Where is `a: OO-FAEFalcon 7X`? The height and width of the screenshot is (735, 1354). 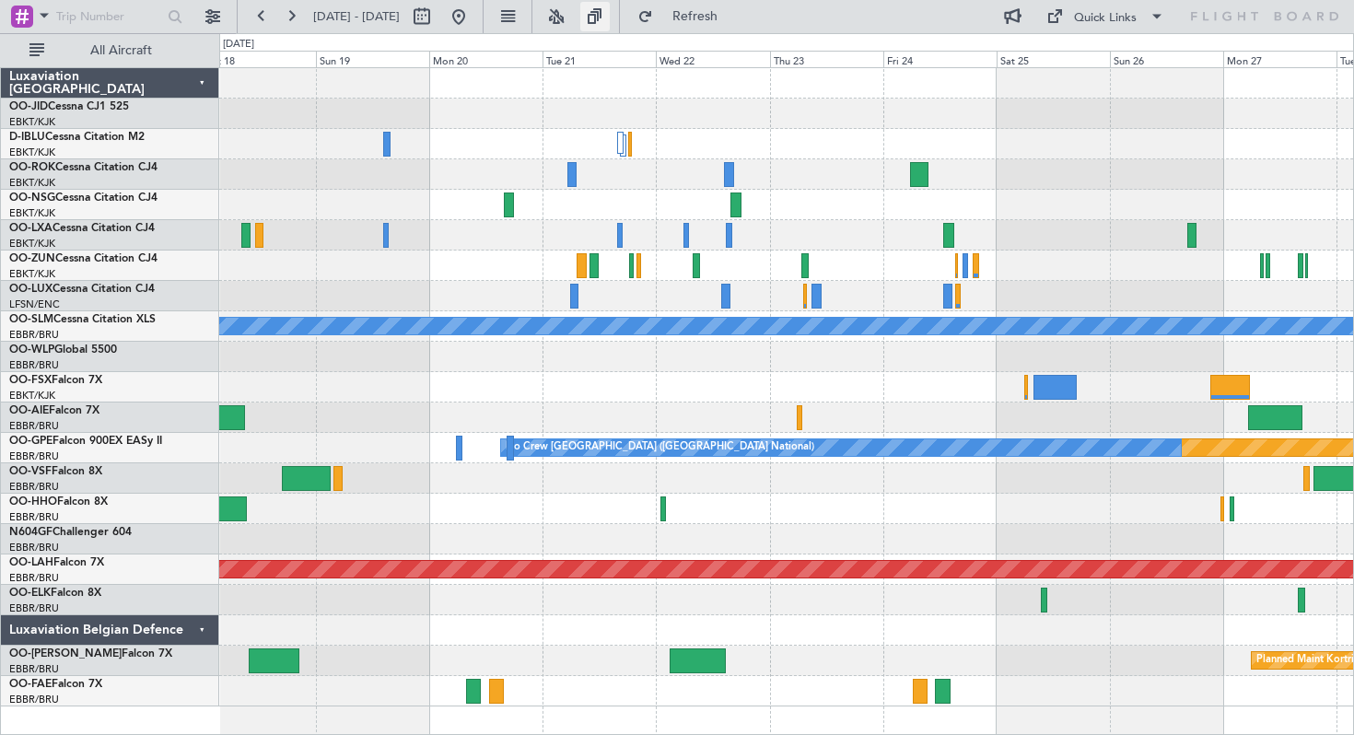
a: OO-FAEFalcon 7X is located at coordinates (55, 684).